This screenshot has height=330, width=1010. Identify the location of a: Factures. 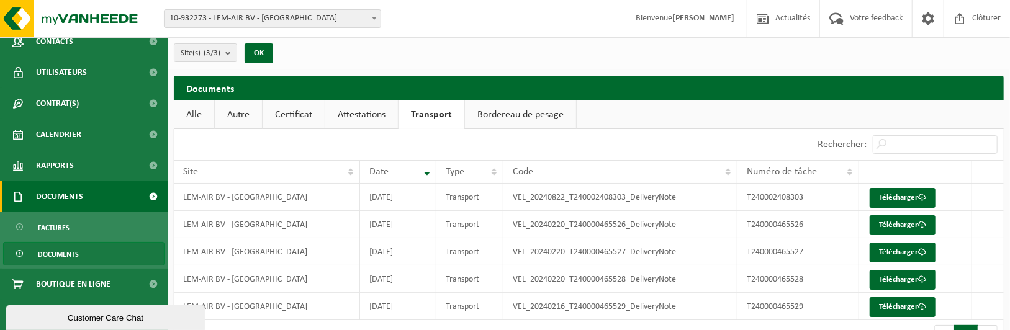
(84, 227).